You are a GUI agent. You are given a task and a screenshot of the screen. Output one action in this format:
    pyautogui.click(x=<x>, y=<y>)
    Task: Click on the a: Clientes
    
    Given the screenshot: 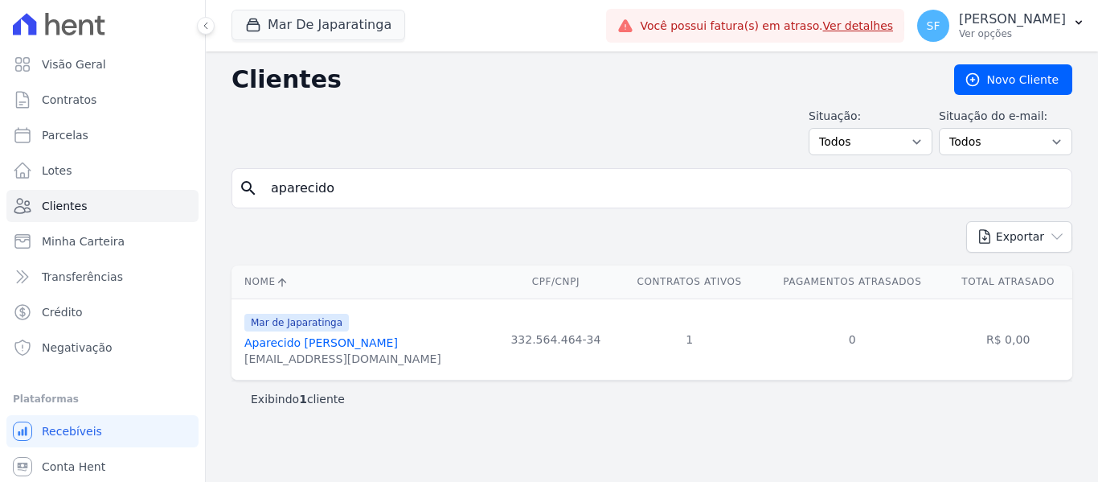 What is the action you would take?
    pyautogui.click(x=102, y=206)
    